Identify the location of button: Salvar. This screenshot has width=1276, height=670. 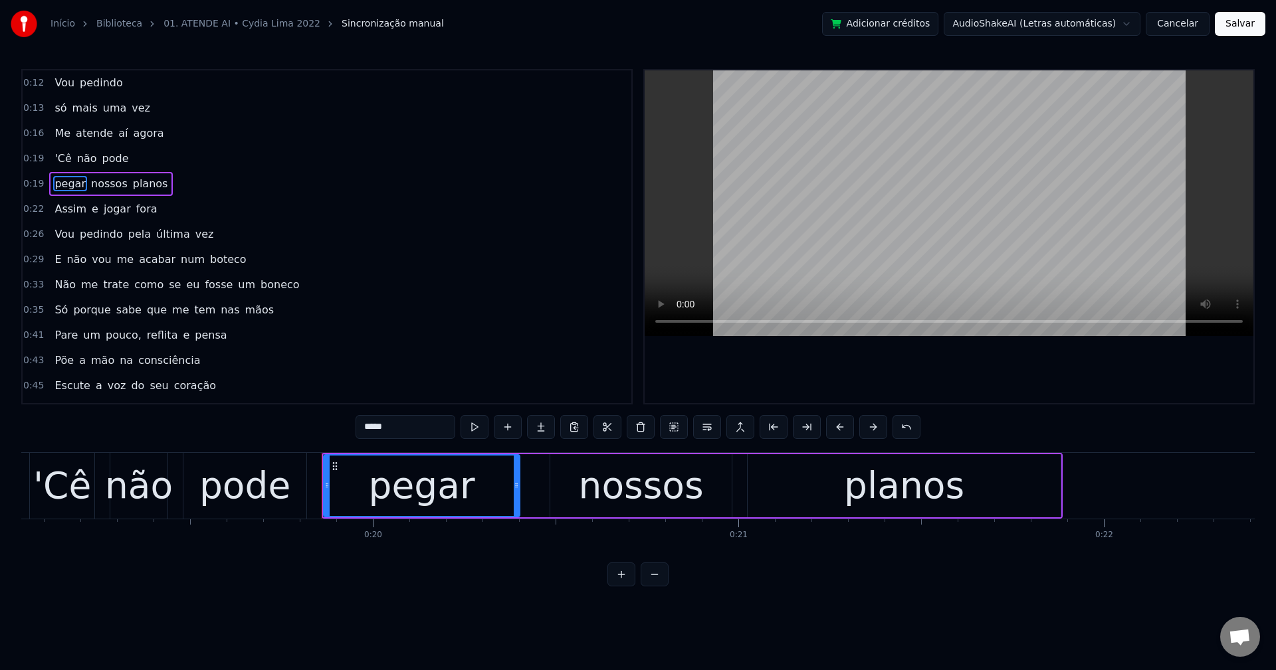
(1240, 24).